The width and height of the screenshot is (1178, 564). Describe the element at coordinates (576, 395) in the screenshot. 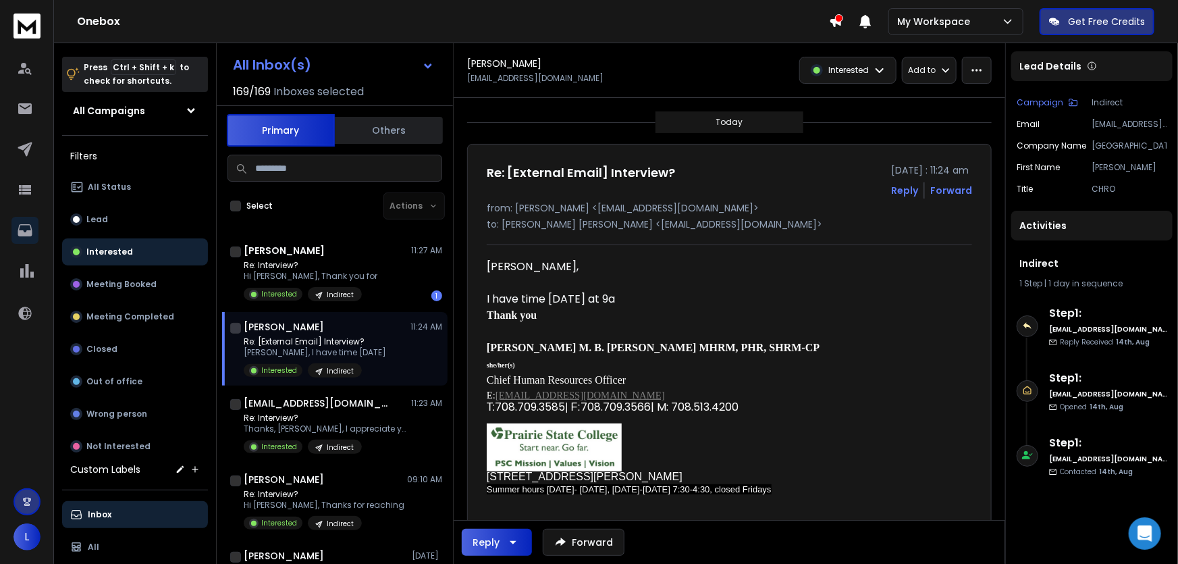

I see `font: E:` at that location.